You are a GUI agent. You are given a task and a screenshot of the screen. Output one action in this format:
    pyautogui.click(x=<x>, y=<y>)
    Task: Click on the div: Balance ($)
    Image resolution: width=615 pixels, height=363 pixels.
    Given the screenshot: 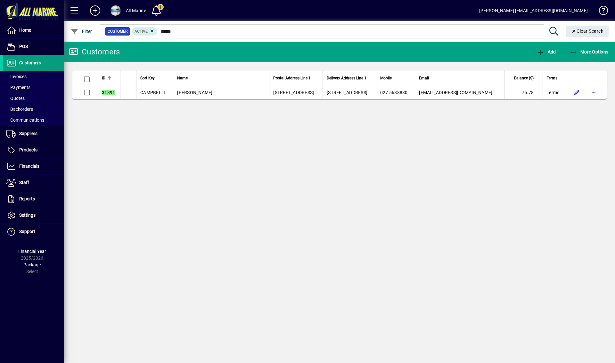 What is the action you would take?
    pyautogui.click(x=523, y=78)
    